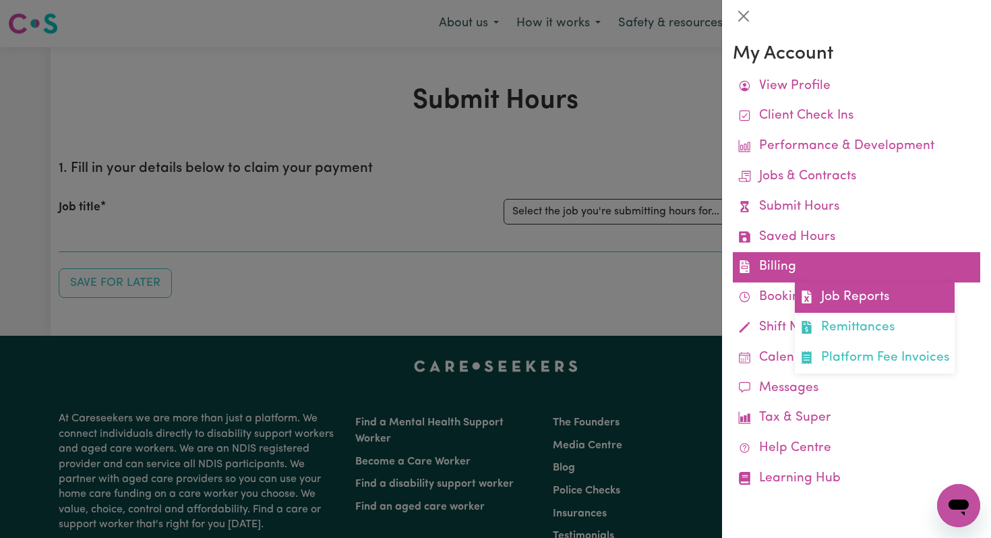 The image size is (991, 538). I want to click on a: Help Centre, so click(856, 448).